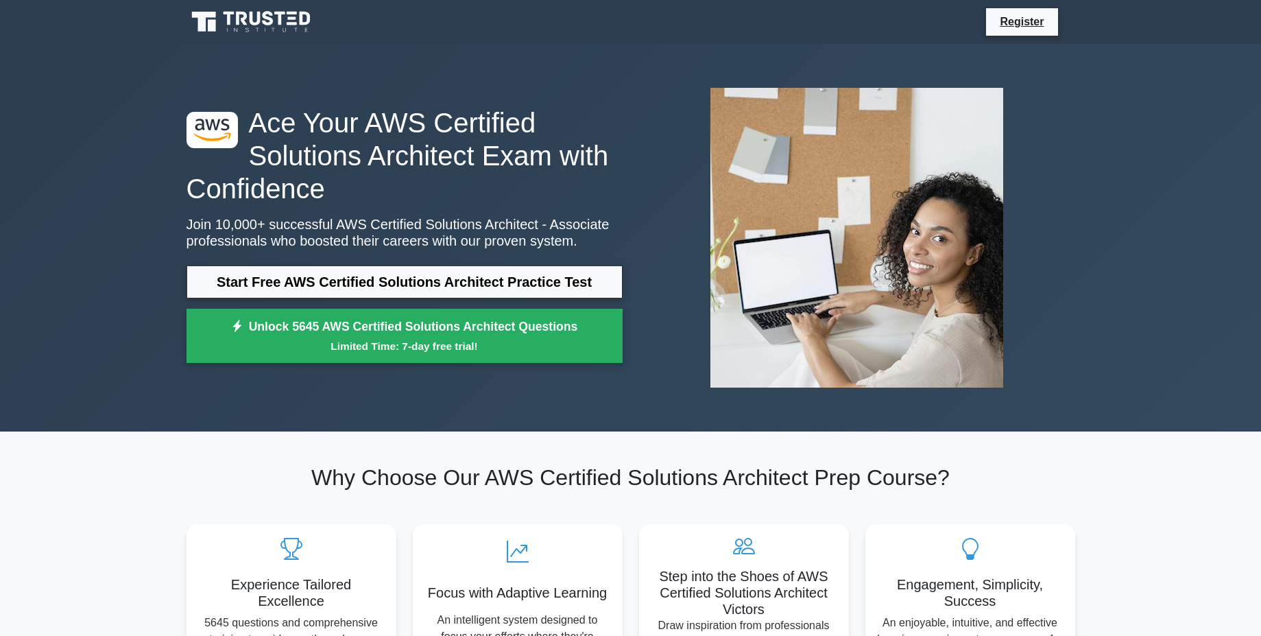 This screenshot has width=1261, height=636. Describe the element at coordinates (404, 346) in the screenshot. I see `small: Limited Time: 7-day free trial!` at that location.